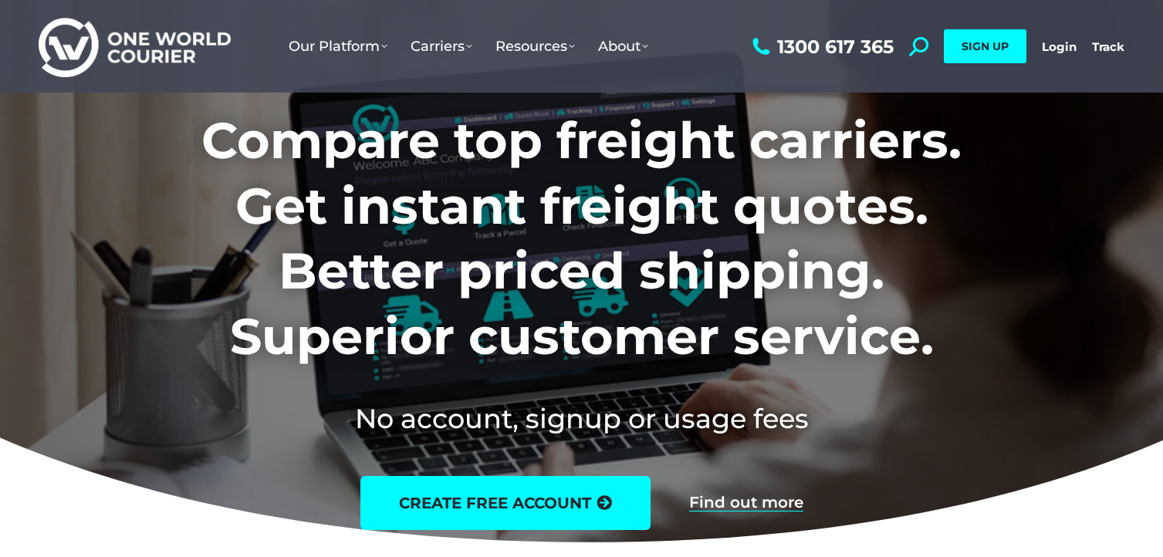  Describe the element at coordinates (441, 46) in the screenshot. I see `span: Carriers` at that location.